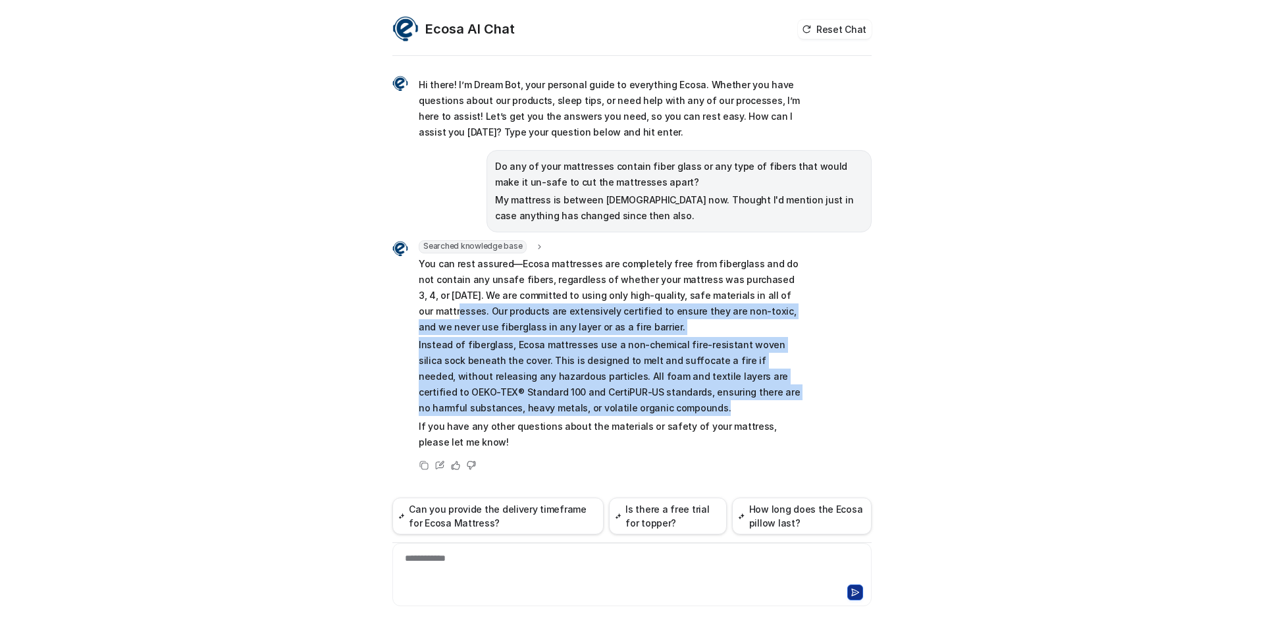 The image size is (1264, 622). What do you see at coordinates (473, 247) in the screenshot?
I see `span: Searched knowledge base` at bounding box center [473, 247].